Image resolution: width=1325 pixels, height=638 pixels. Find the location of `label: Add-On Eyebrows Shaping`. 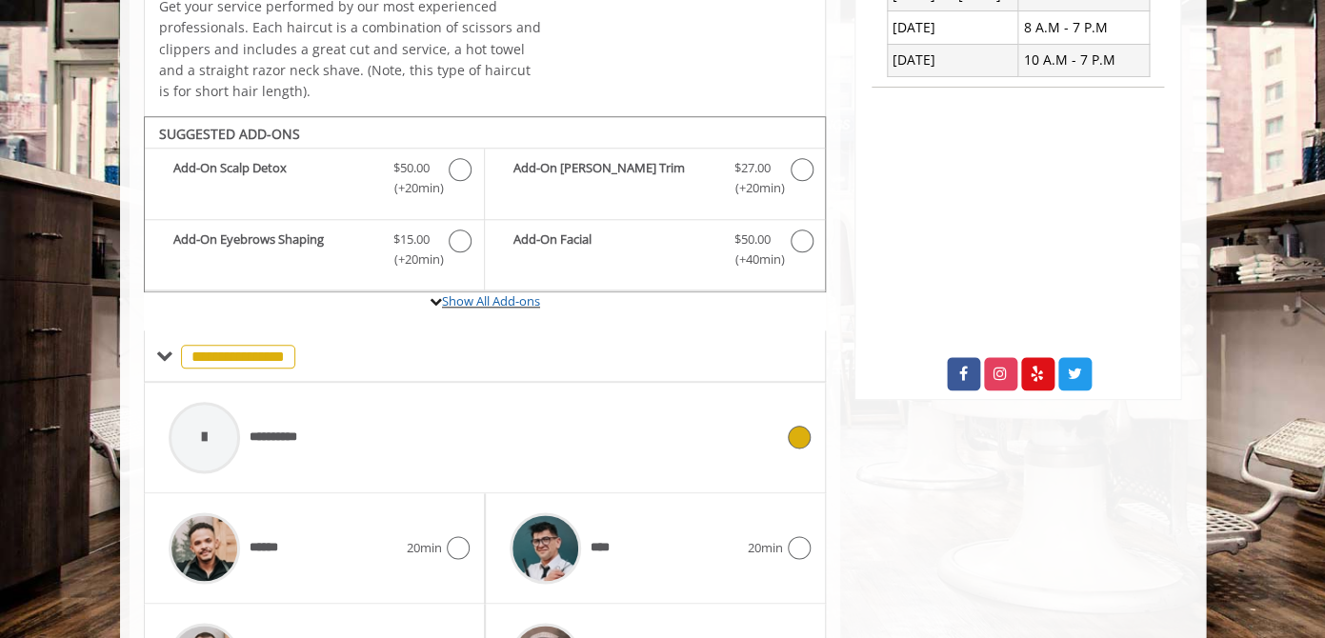

label: Add-On Eyebrows Shaping is located at coordinates (314, 251).